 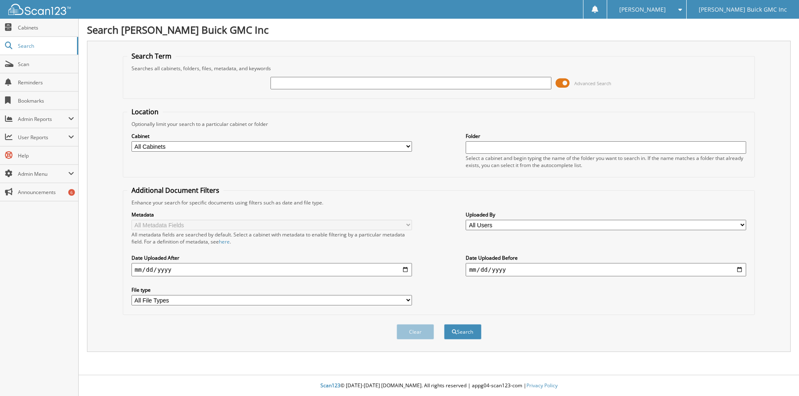 I want to click on input: end, so click(x=606, y=270).